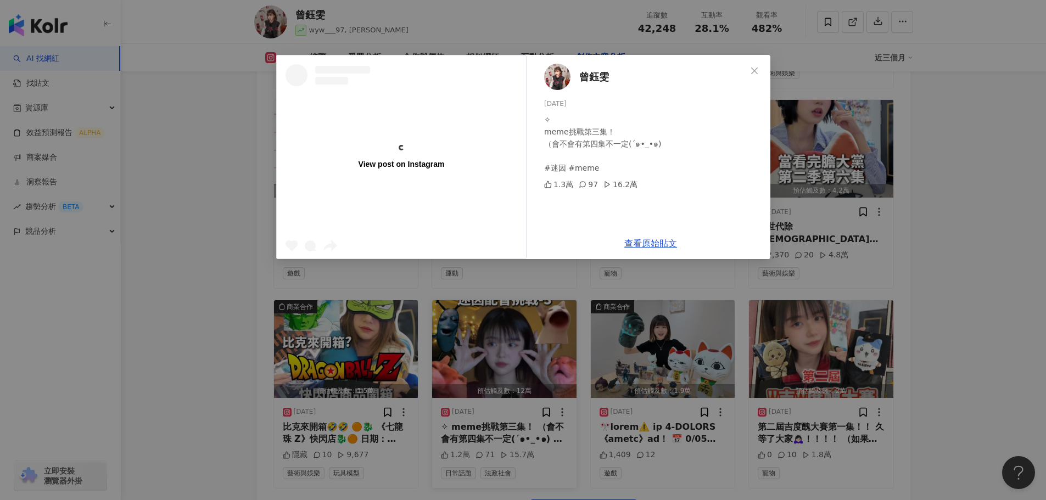  Describe the element at coordinates (401, 157) in the screenshot. I see `a: View post on Instagram` at that location.